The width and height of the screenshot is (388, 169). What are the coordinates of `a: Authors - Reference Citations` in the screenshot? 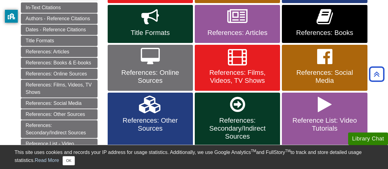 It's located at (59, 19).